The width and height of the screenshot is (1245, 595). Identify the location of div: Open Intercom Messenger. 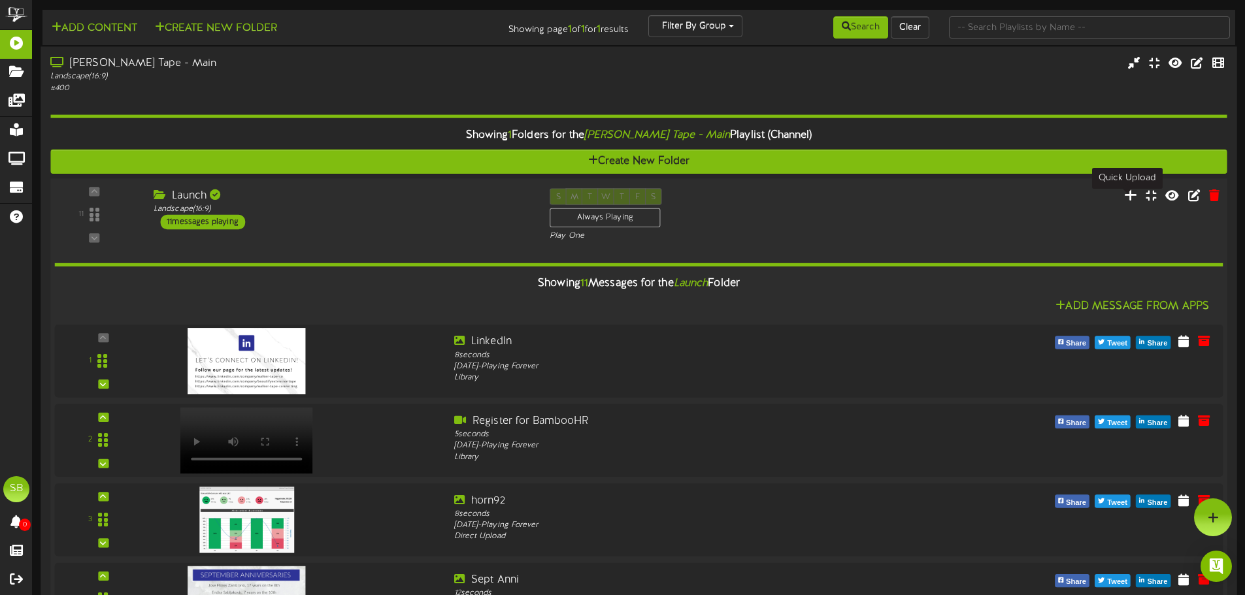
(1216, 567).